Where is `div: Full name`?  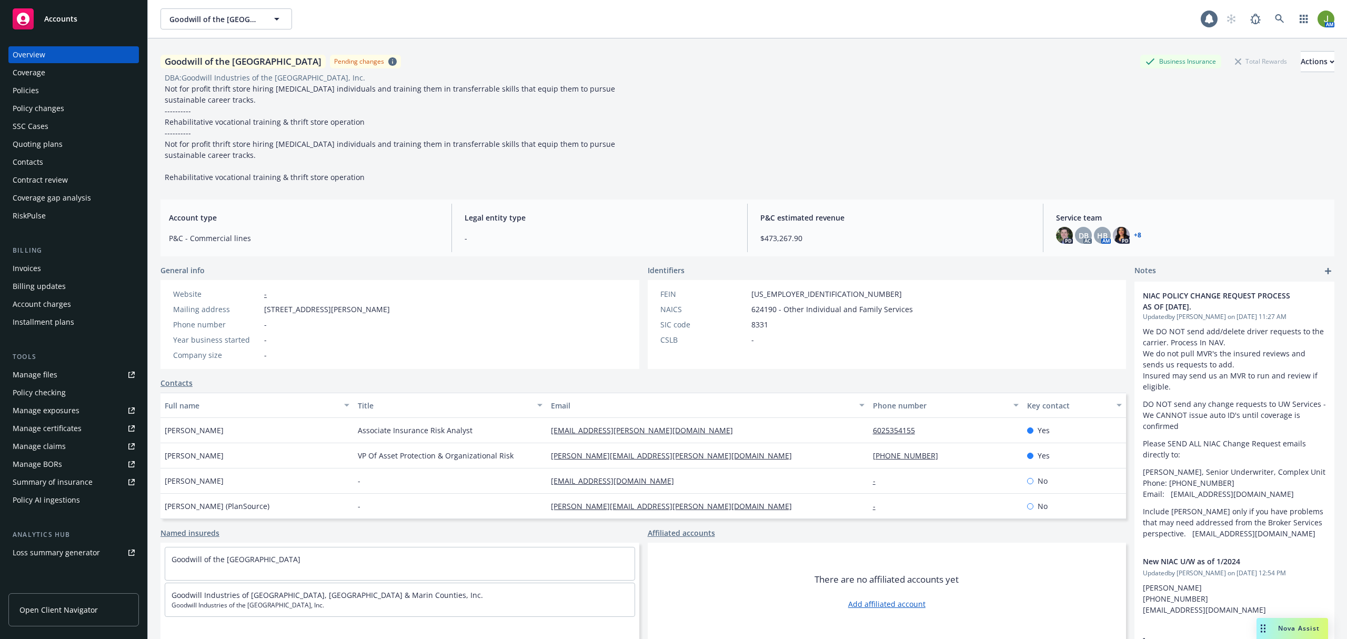 div: Full name is located at coordinates (251, 405).